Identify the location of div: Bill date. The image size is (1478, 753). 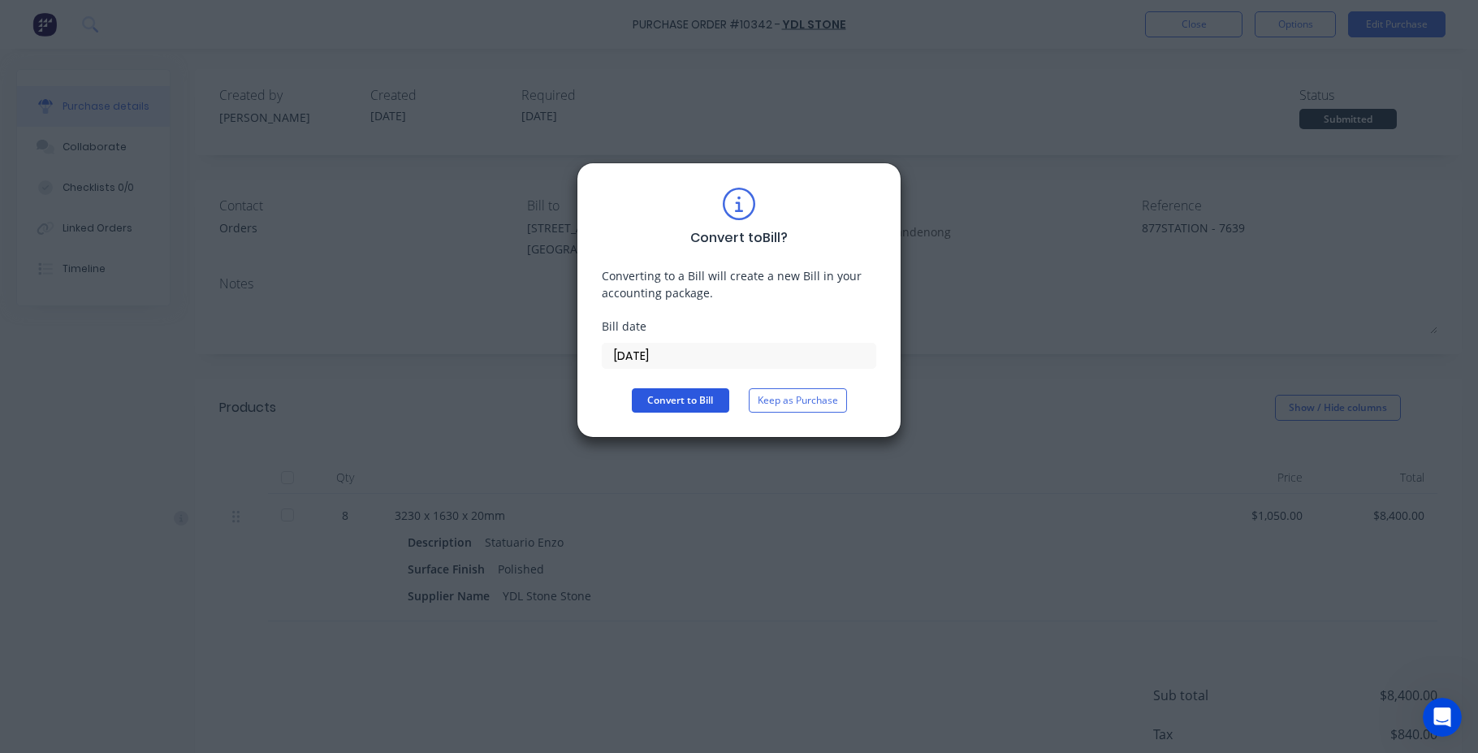
(739, 326).